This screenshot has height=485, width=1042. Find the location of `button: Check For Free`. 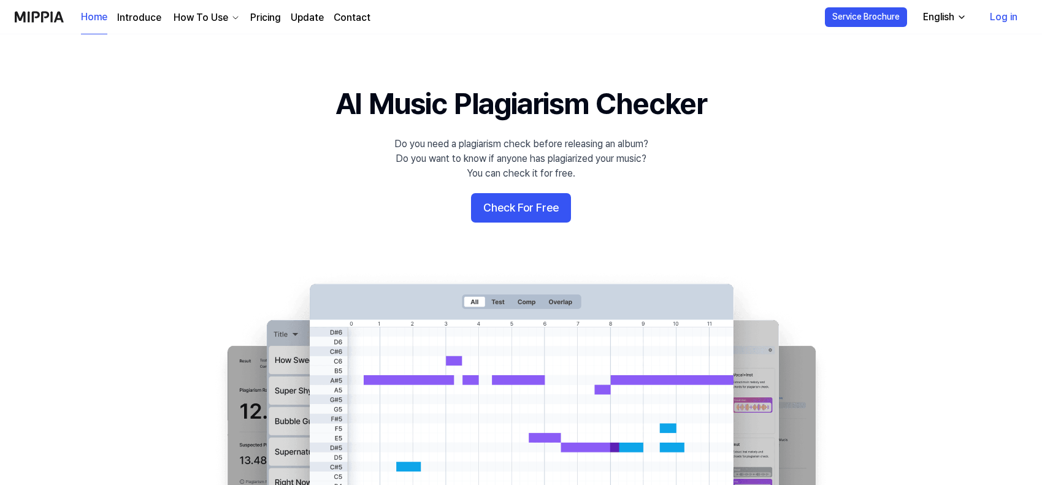

button: Check For Free is located at coordinates (521, 208).